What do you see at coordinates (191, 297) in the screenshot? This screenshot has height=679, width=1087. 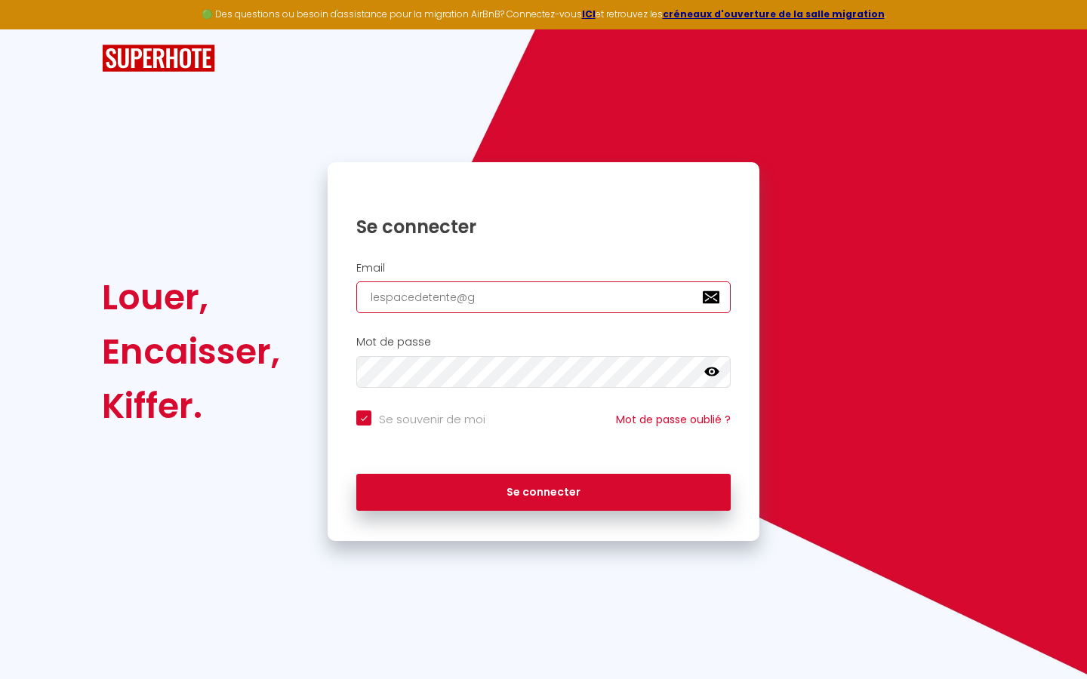 I see `div: Louer,` at bounding box center [191, 297].